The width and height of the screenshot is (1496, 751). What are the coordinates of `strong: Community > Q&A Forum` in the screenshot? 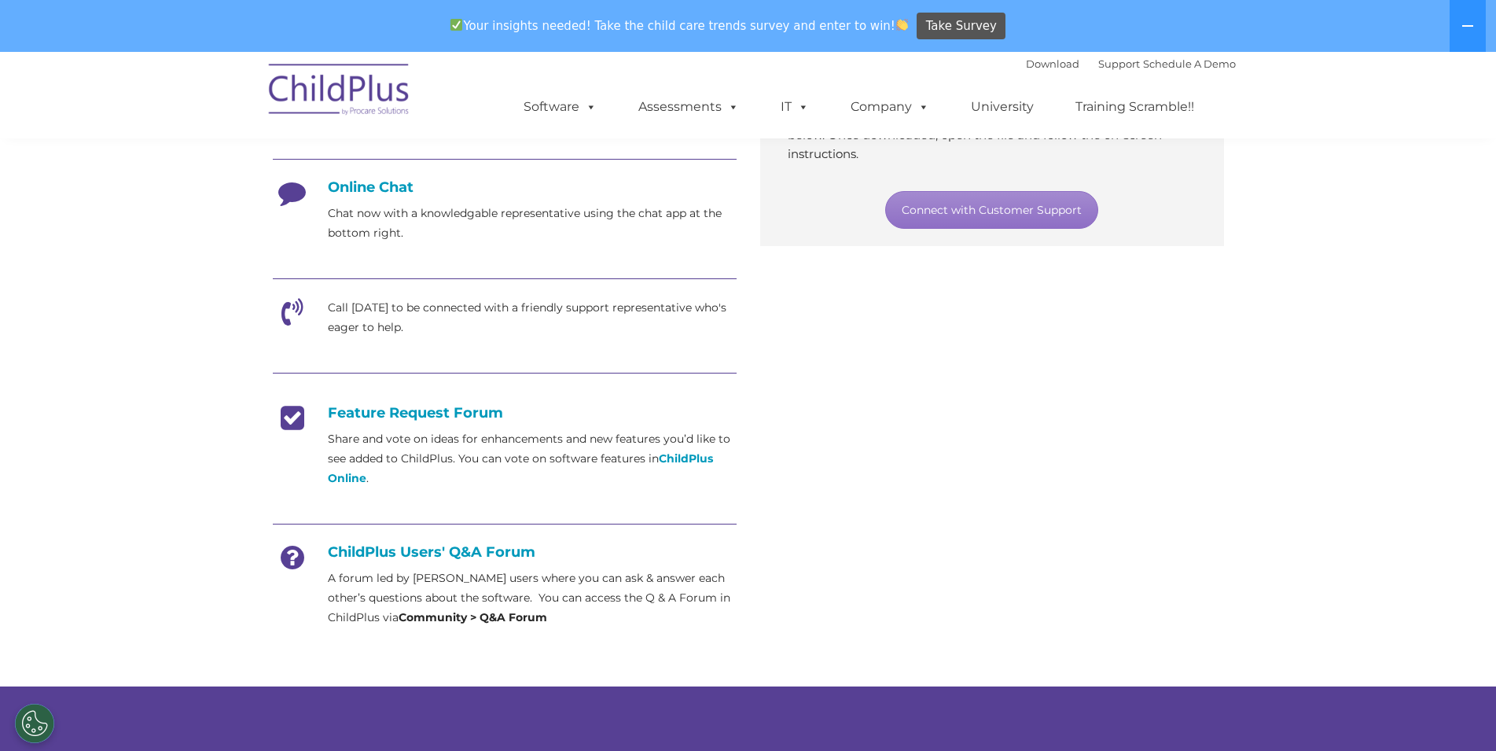 It's located at (472, 617).